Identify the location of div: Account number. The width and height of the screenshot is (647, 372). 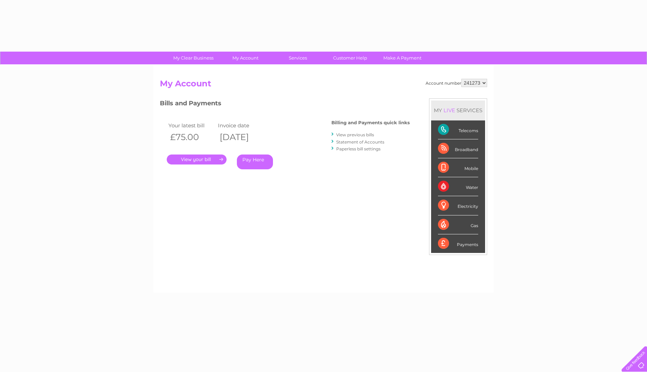
(456, 83).